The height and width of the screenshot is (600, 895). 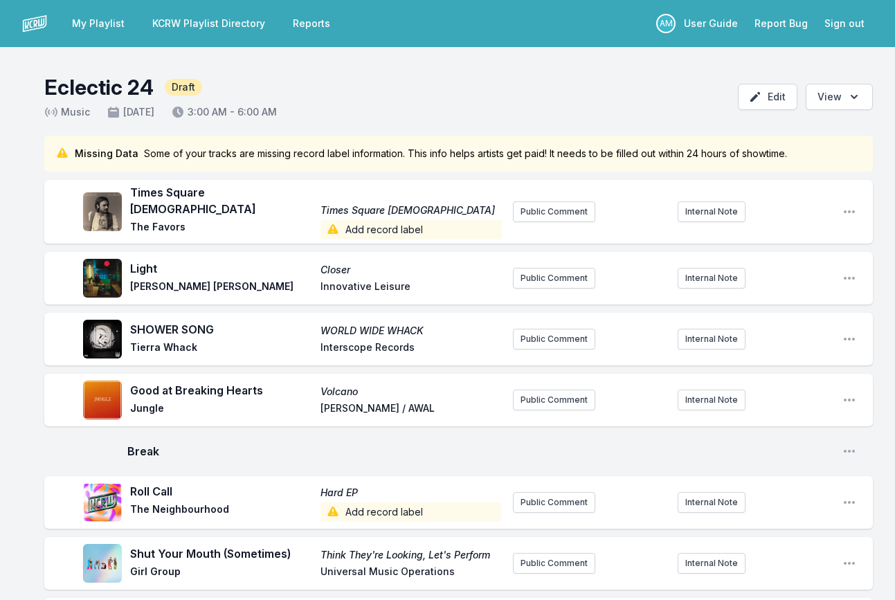 I want to click on img: WORLD WIDE WHACK, so click(x=102, y=339).